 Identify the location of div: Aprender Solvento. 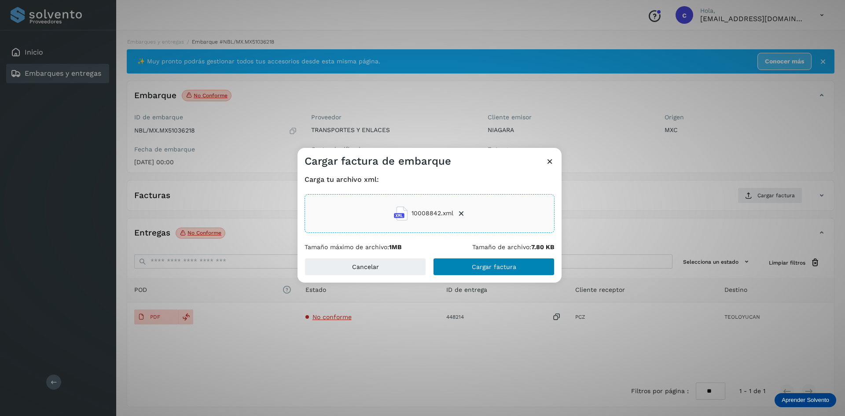
(806, 400).